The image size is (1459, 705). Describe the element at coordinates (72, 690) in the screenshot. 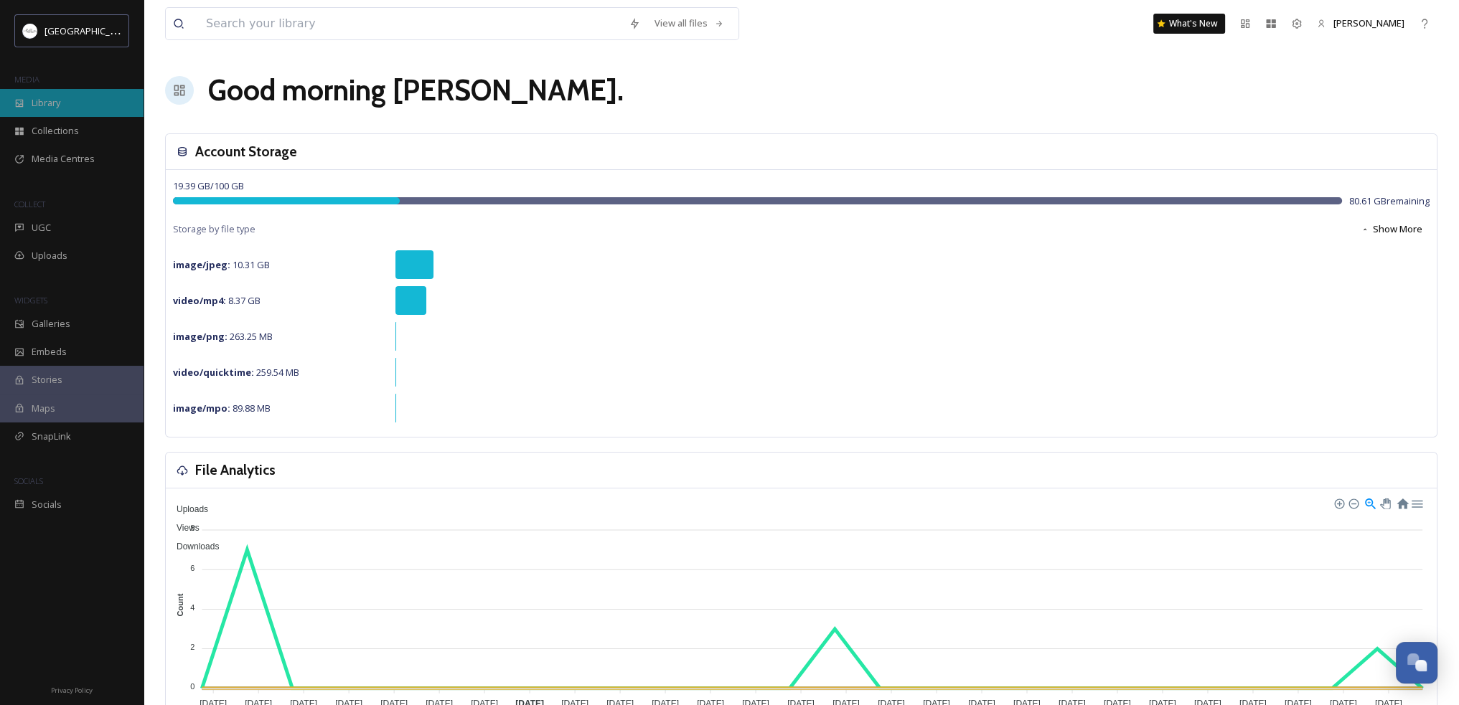

I see `a: Privacy Policy` at that location.